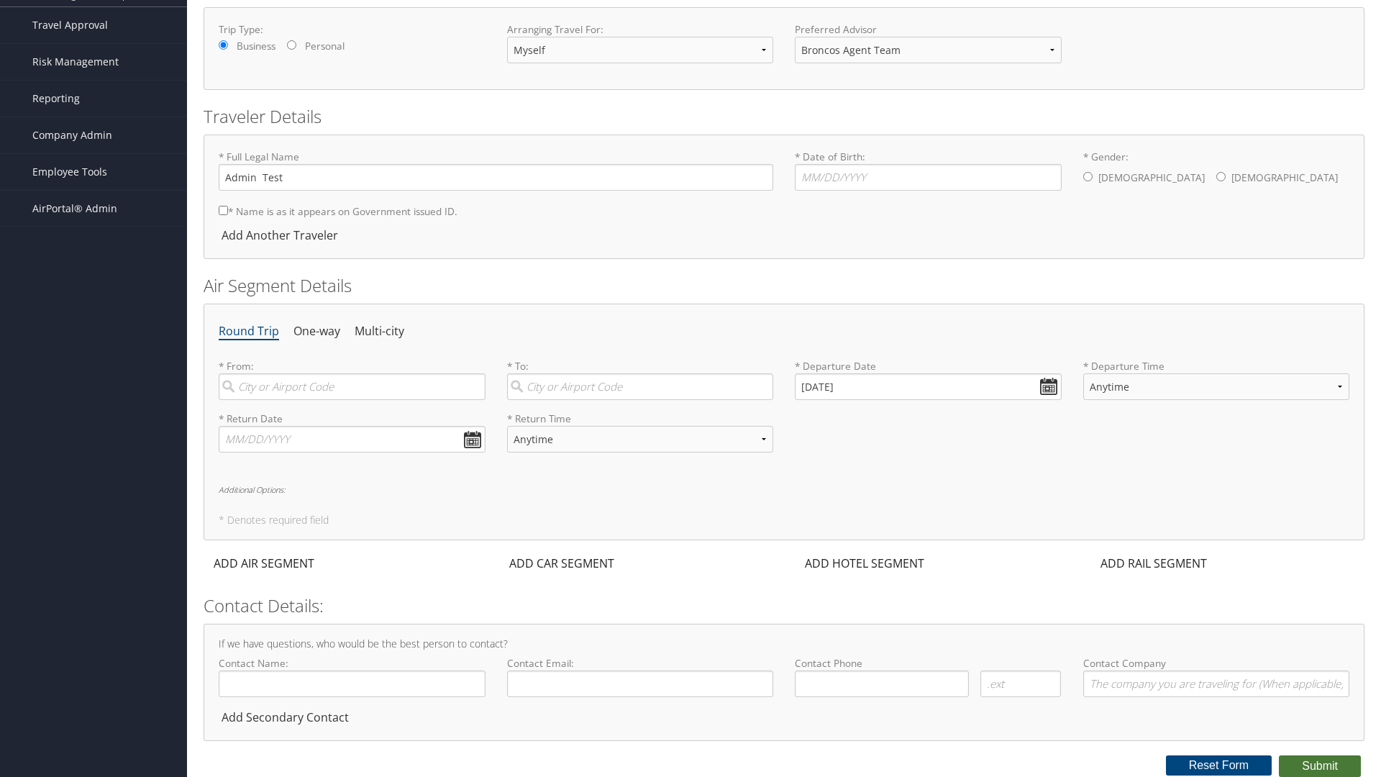 Image resolution: width=1381 pixels, height=777 pixels. What do you see at coordinates (249, 332) in the screenshot?
I see `li: Round Trip` at bounding box center [249, 332].